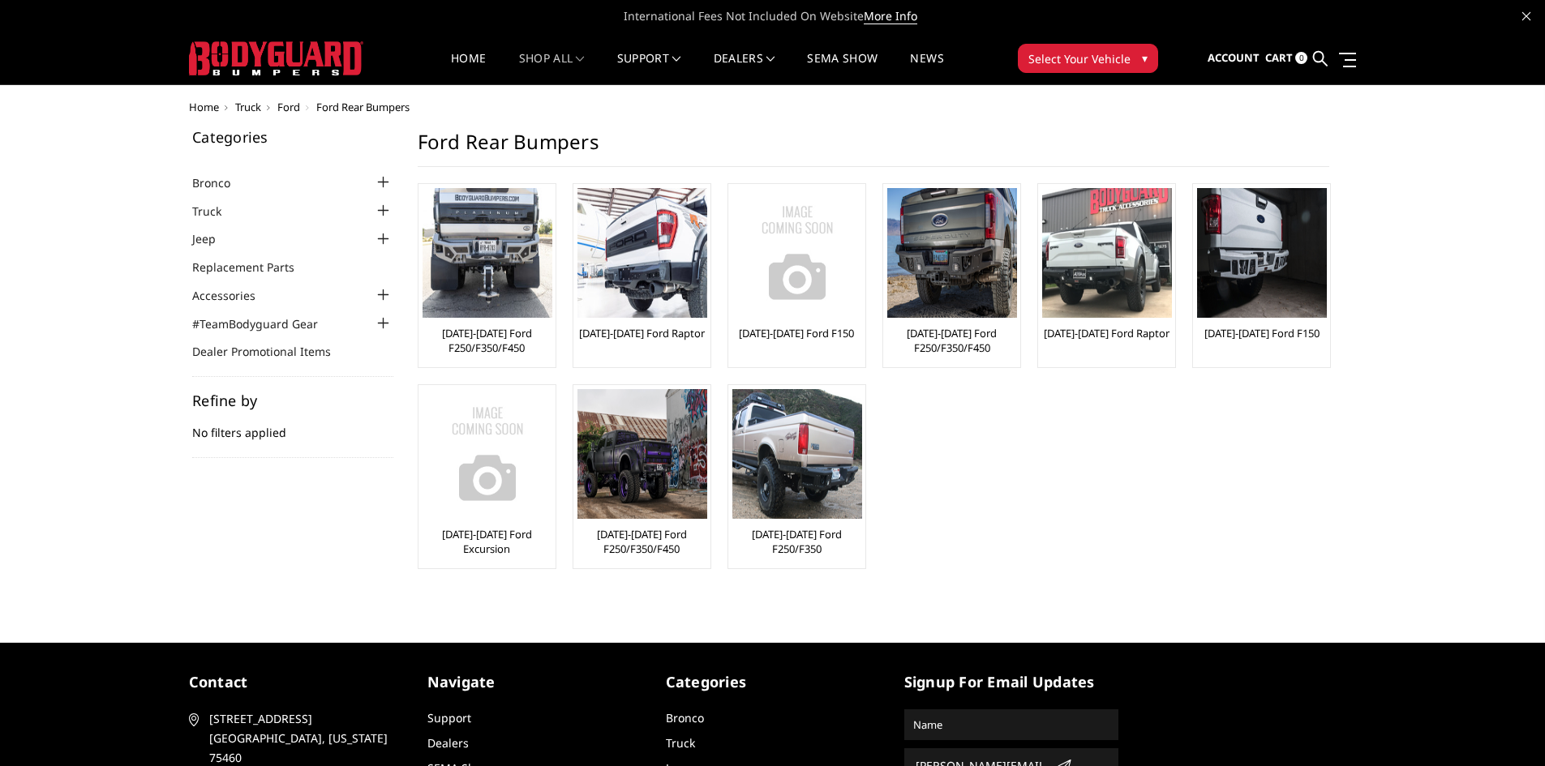 This screenshot has width=1545, height=766. I want to click on h5: Navigate, so click(534, 682).